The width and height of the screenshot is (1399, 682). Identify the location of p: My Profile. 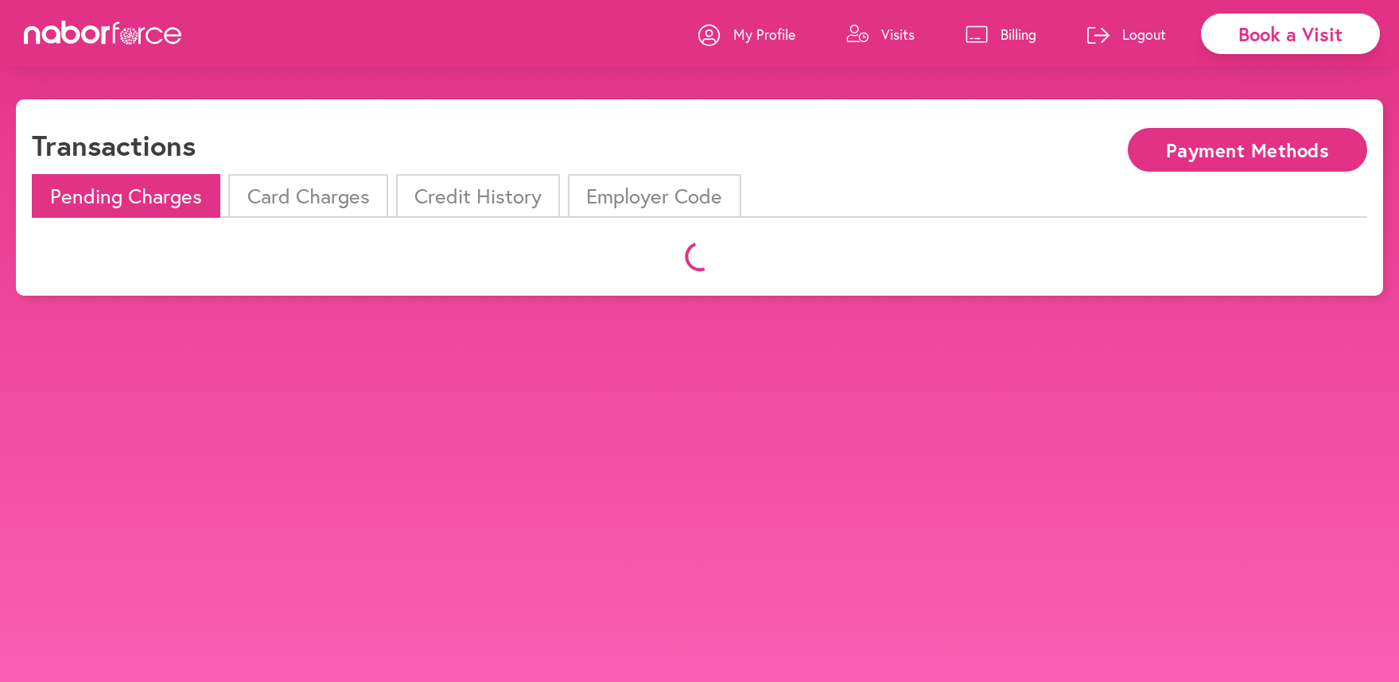
(764, 34).